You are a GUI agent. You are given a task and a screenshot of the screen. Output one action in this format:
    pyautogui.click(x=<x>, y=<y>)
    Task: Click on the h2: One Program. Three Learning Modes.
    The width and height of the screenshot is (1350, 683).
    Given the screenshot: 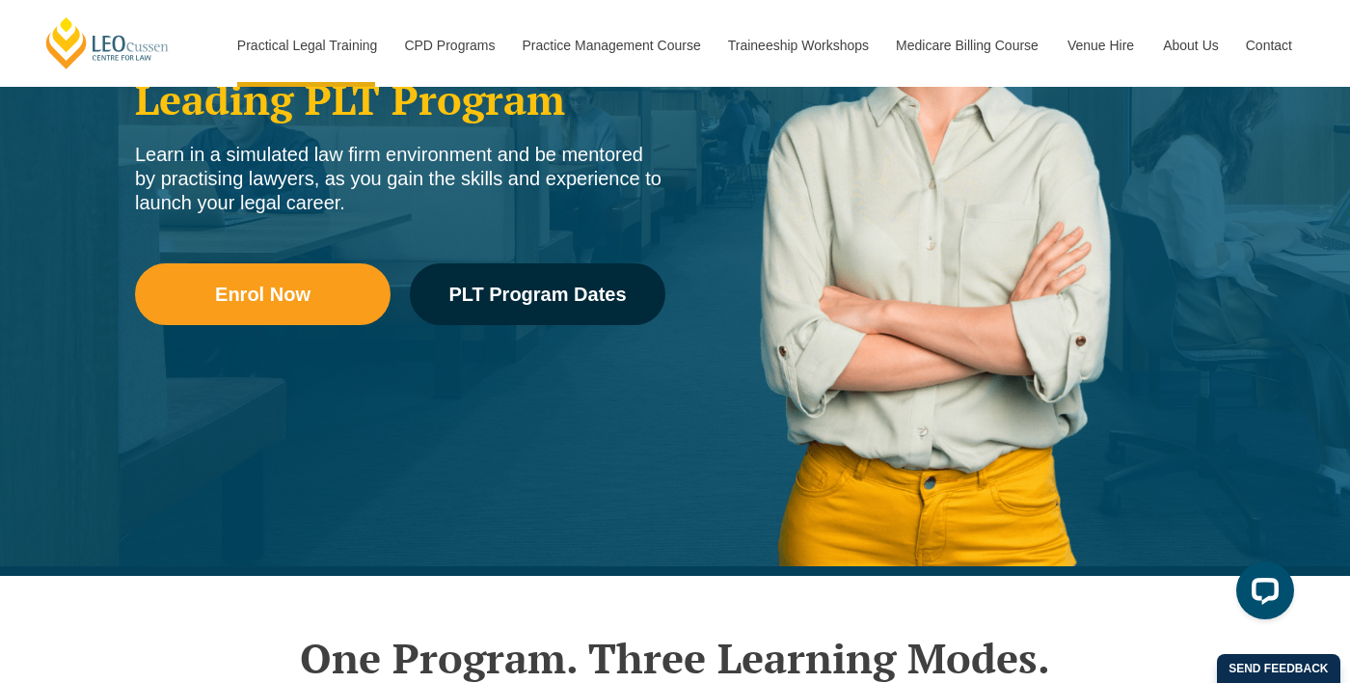 What is the action you would take?
    pyautogui.click(x=675, y=658)
    